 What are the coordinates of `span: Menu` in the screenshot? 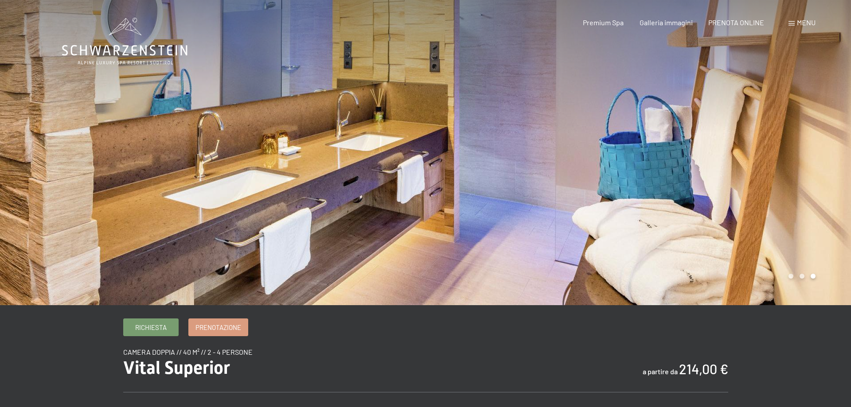 It's located at (806, 22).